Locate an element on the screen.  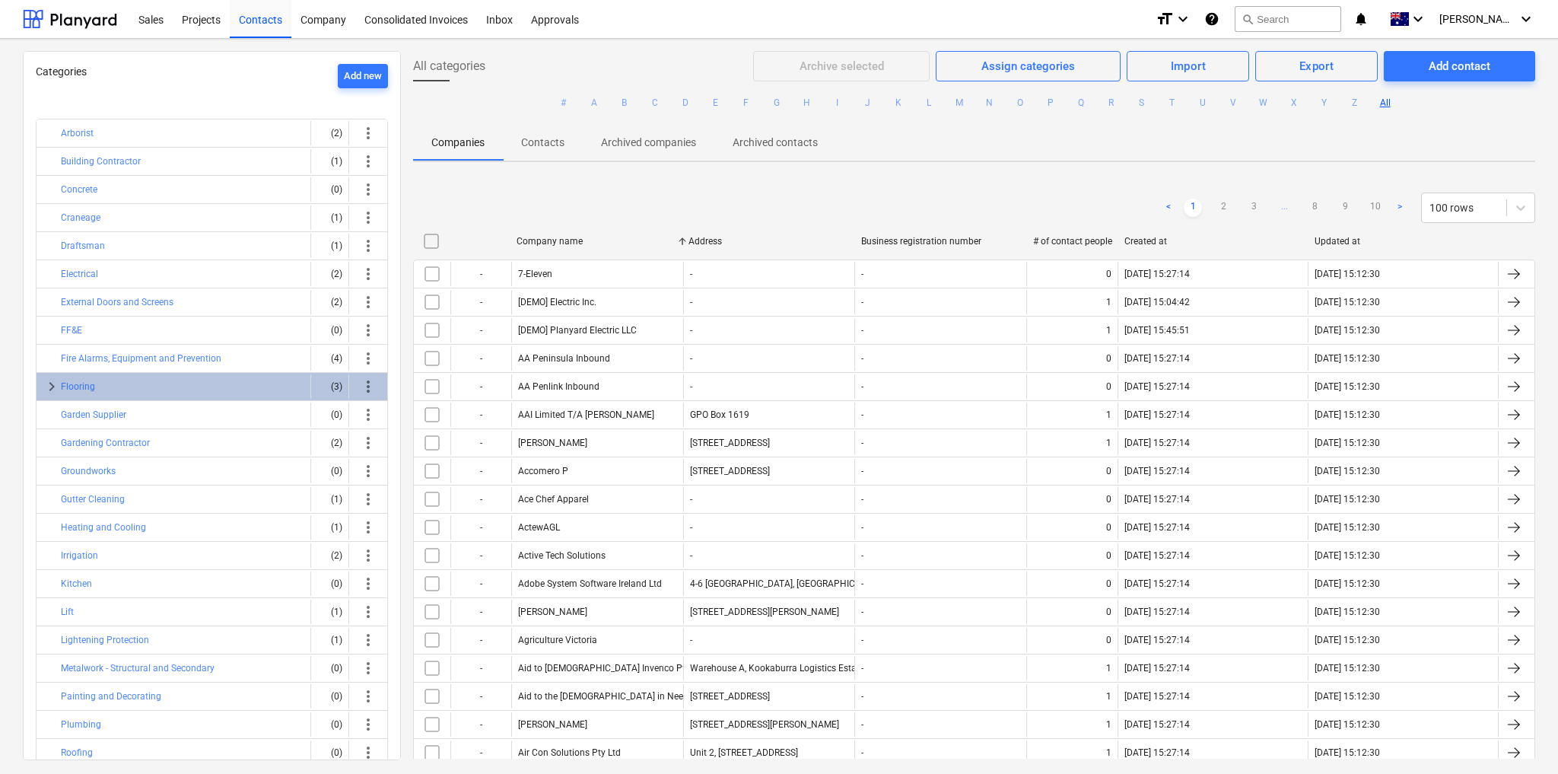
button: A is located at coordinates (594, 103).